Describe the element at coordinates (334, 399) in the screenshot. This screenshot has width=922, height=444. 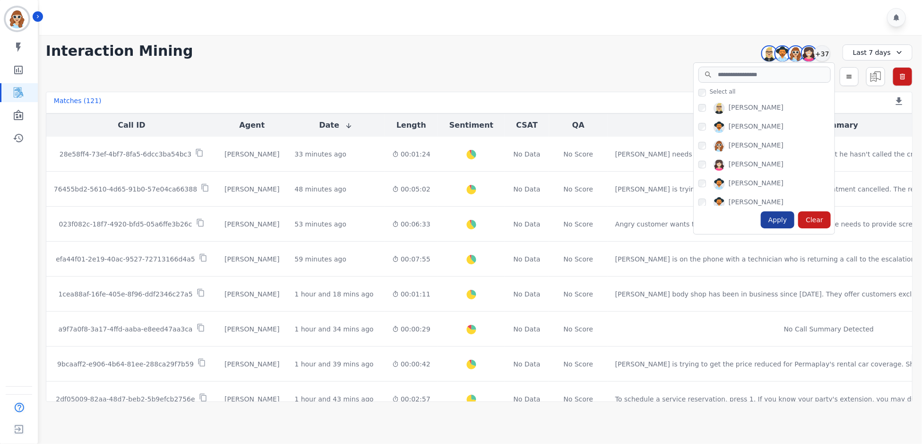
I see `div: 1 hour and 43 mins ago` at that location.